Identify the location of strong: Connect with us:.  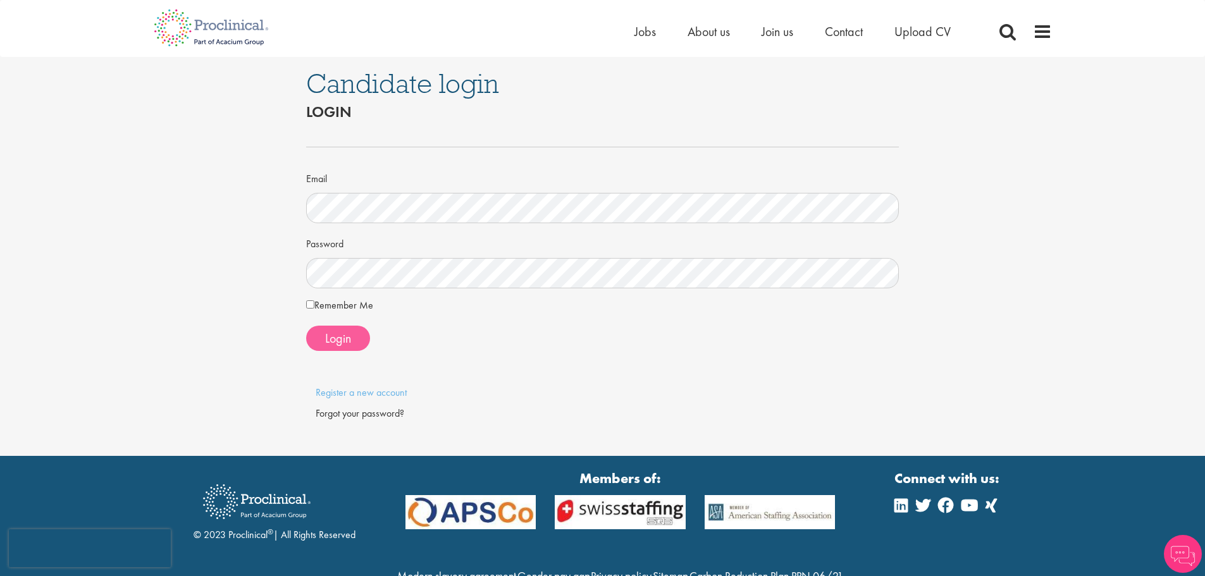
(948, 478).